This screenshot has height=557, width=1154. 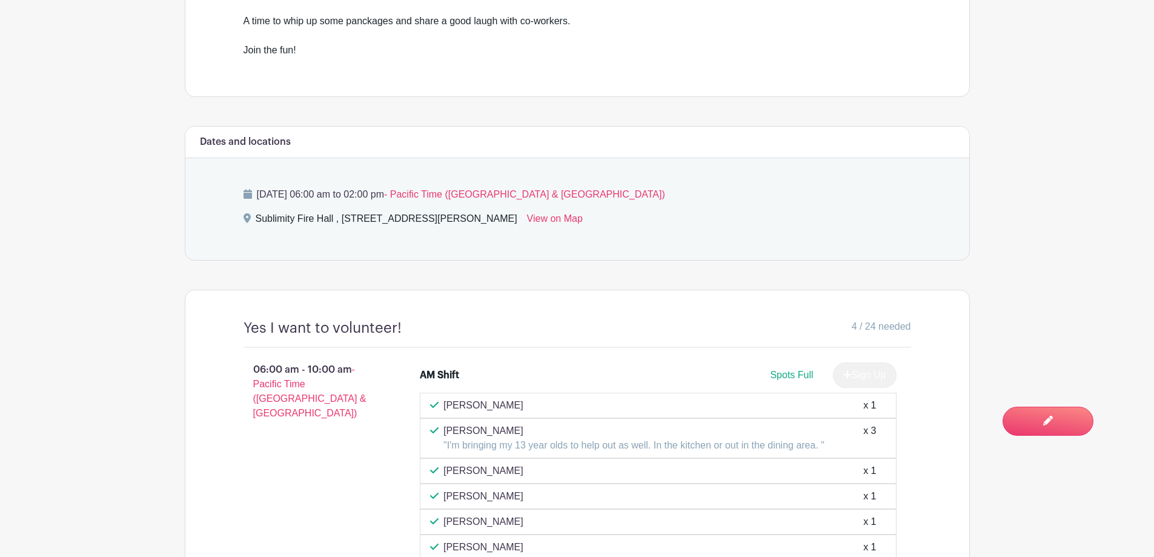 I want to click on h4: Yes I want to volunteer!, so click(x=322, y=328).